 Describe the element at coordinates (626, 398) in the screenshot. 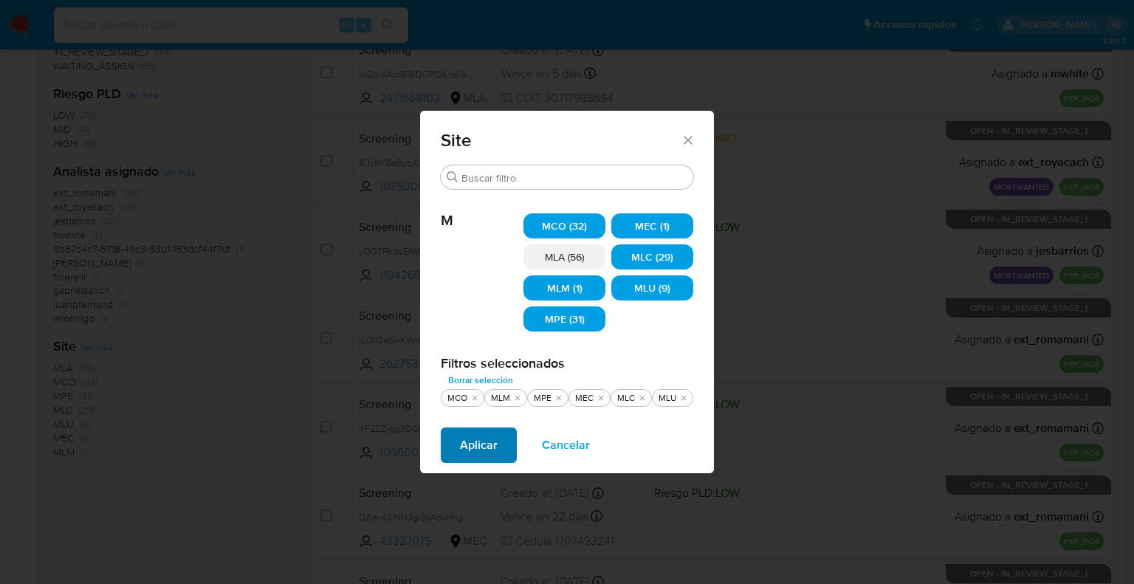

I see `div: MLC` at that location.